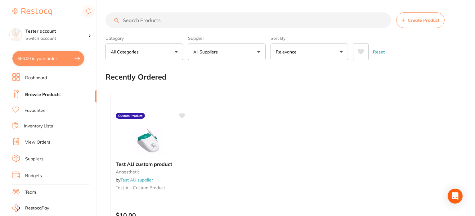 The width and height of the screenshot is (475, 216). What do you see at coordinates (36, 78) in the screenshot?
I see `a: Dashboard` at bounding box center [36, 78].